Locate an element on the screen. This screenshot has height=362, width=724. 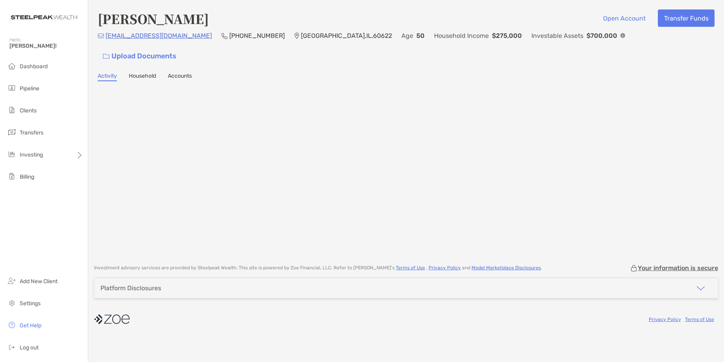
img: icon arrow is located at coordinates (701, 288).